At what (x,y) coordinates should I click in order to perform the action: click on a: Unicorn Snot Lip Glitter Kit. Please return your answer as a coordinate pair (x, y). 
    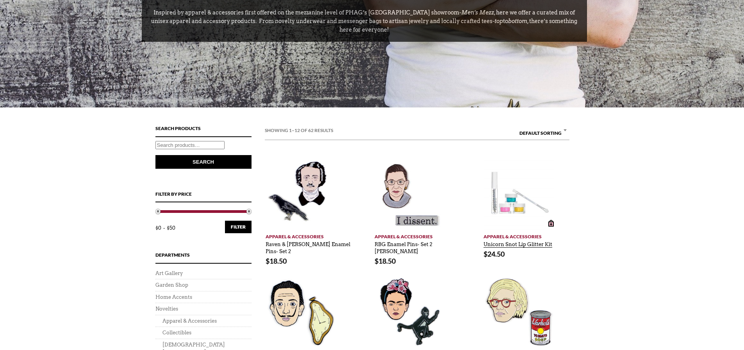
    Looking at the image, I should click on (518, 243).